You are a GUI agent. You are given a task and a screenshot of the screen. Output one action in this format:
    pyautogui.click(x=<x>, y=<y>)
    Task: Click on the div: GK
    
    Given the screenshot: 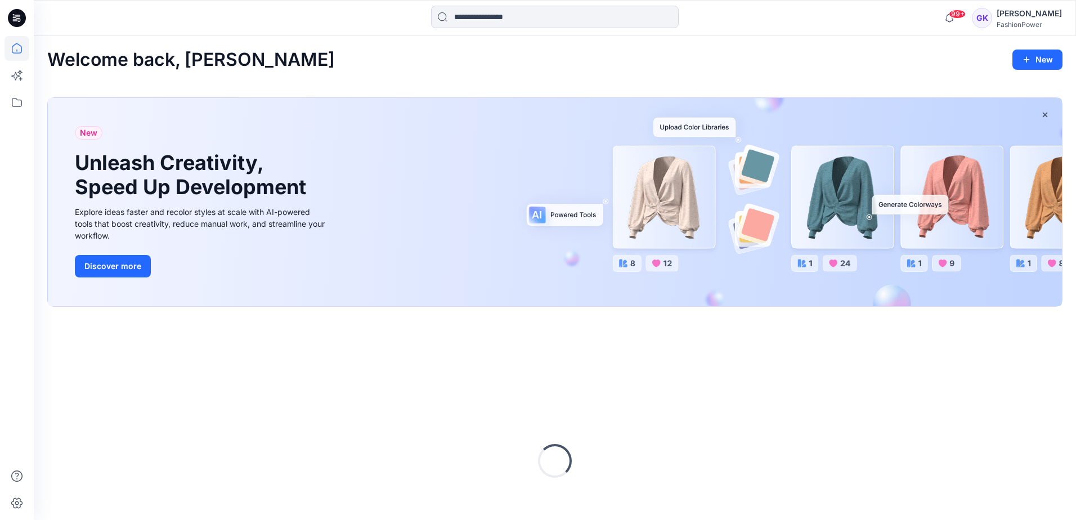 What is the action you would take?
    pyautogui.click(x=982, y=18)
    